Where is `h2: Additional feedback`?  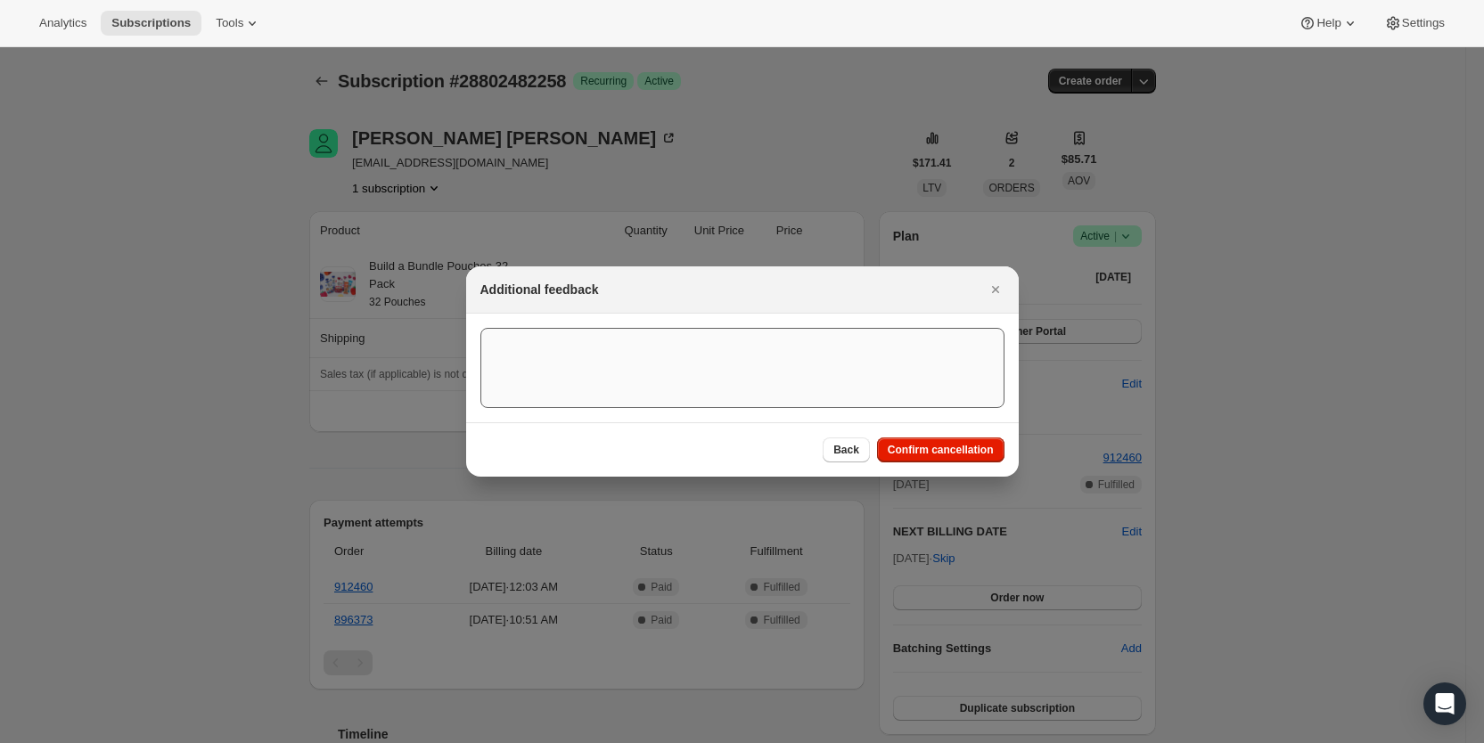
h2: Additional feedback is located at coordinates (539, 290).